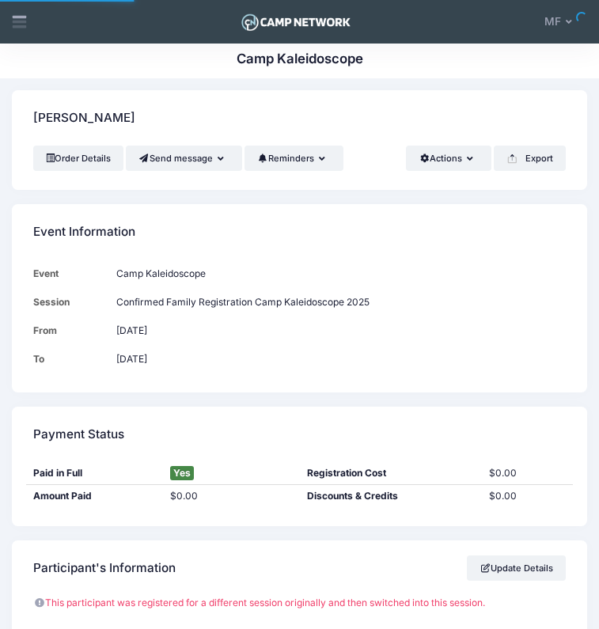 The image size is (599, 629). I want to click on td: From, so click(71, 331).